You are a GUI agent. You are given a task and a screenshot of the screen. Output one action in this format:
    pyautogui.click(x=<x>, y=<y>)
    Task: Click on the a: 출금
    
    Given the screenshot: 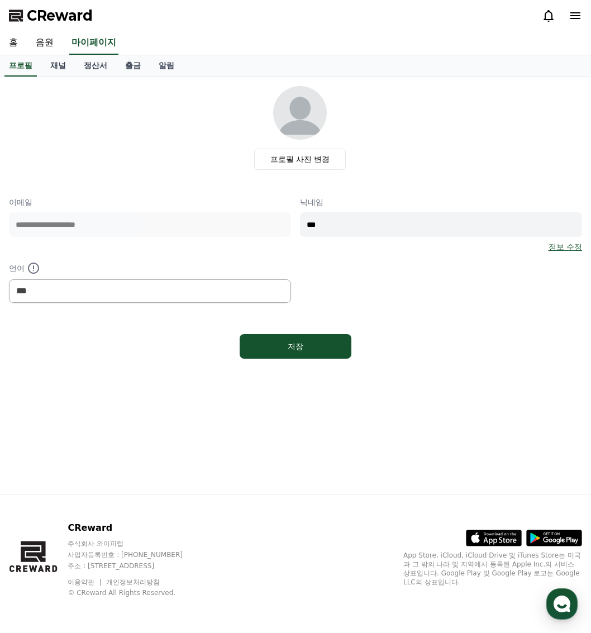 What is the action you would take?
    pyautogui.click(x=133, y=66)
    